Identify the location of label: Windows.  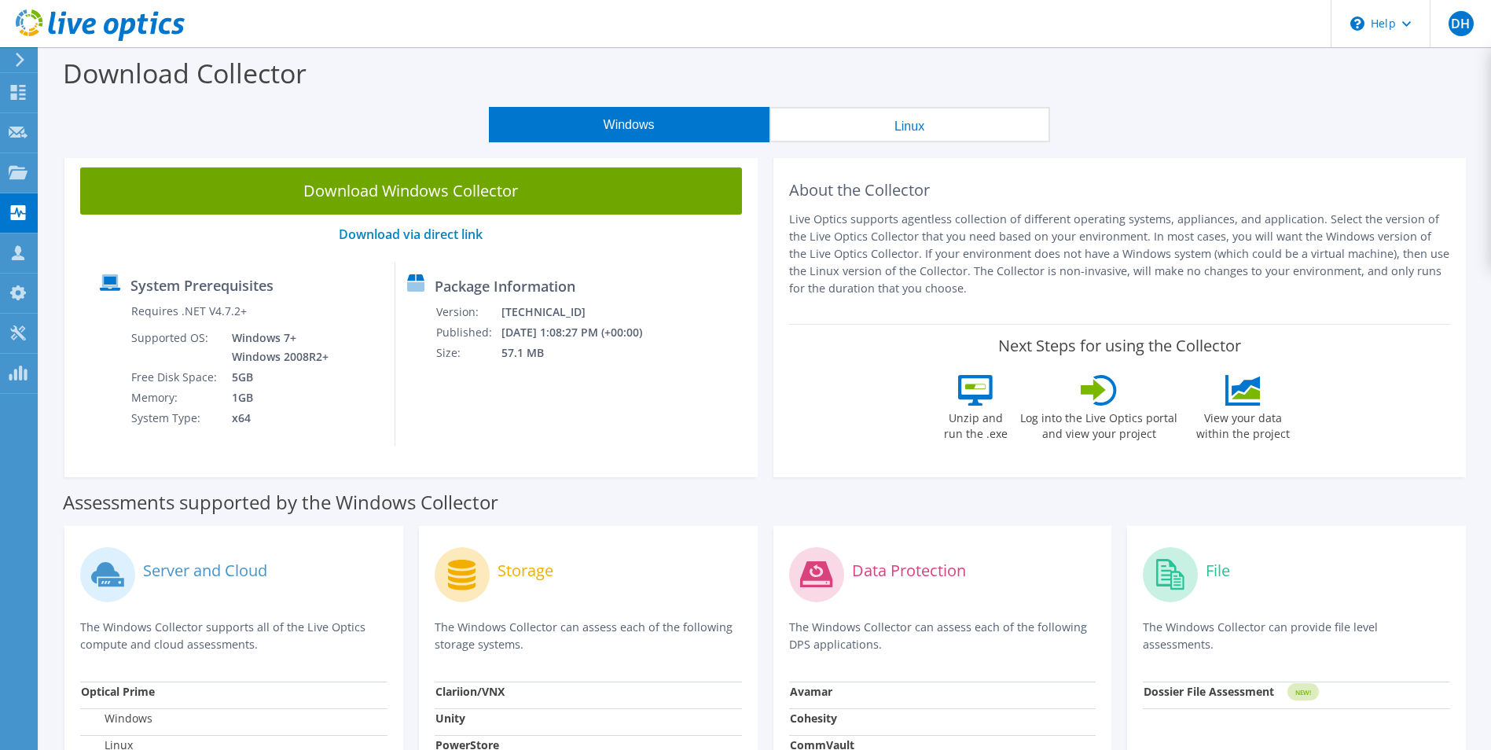
(116, 718).